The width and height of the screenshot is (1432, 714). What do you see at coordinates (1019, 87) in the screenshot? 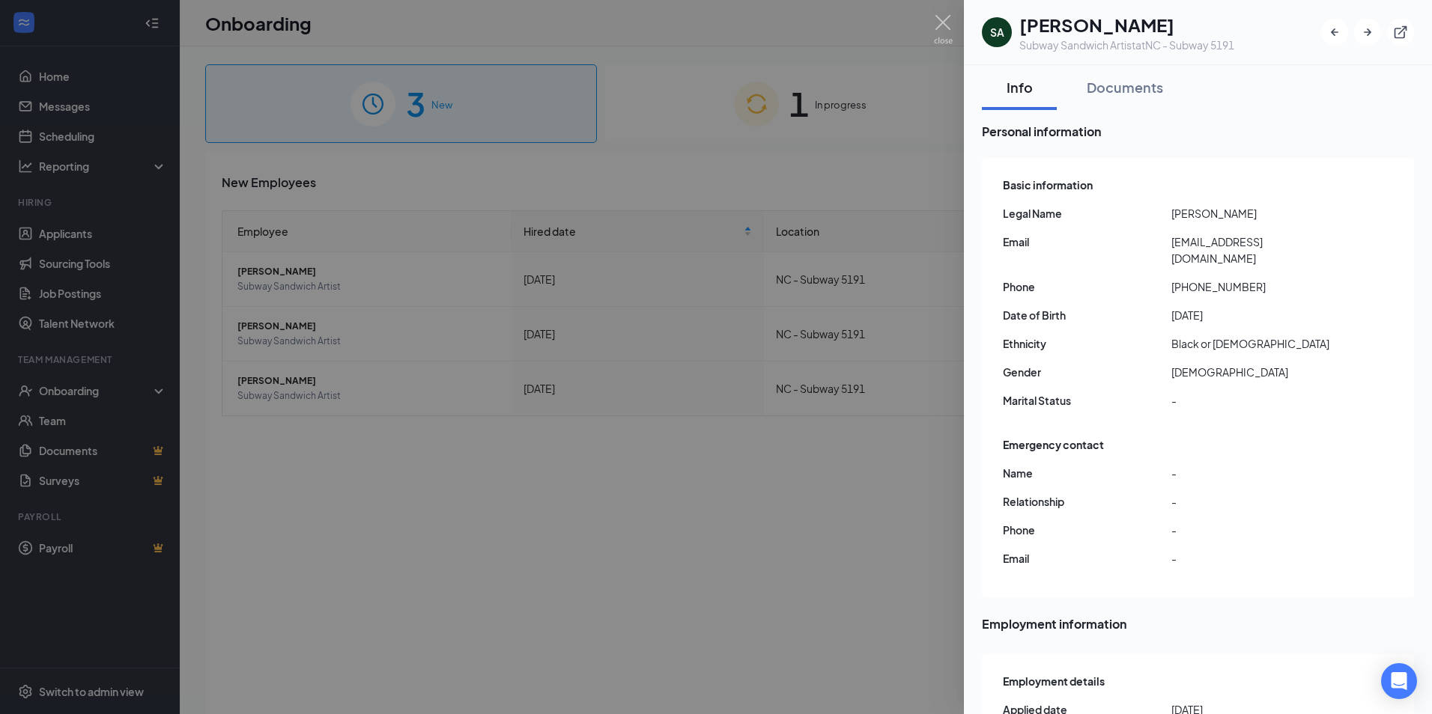
I see `div: Info` at bounding box center [1019, 87].